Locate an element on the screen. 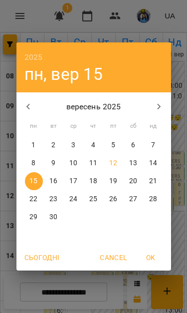  p: вересень 2025 is located at coordinates (93, 107).